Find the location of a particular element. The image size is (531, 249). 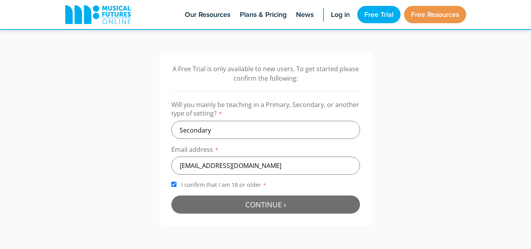

span: Log in is located at coordinates (340, 15).